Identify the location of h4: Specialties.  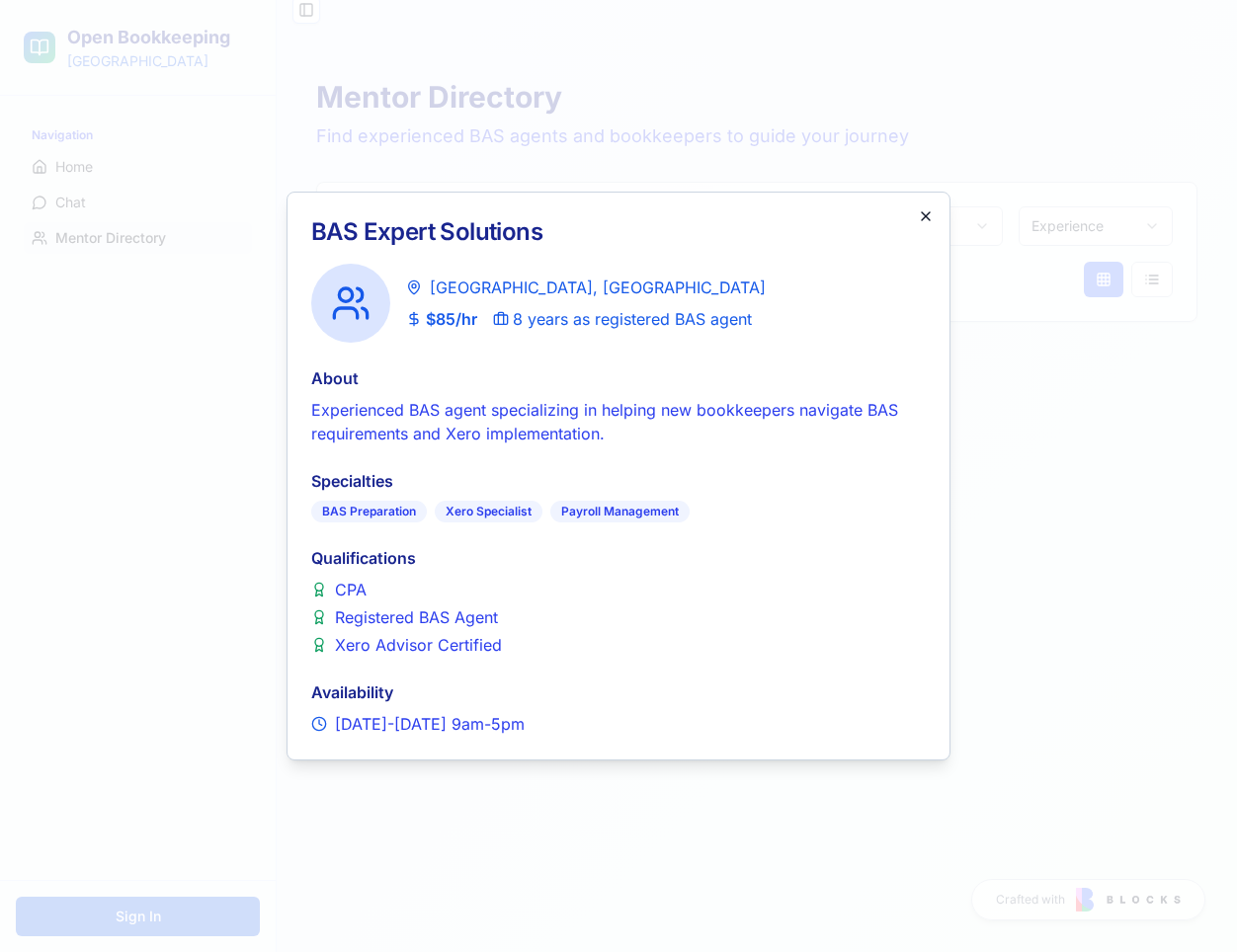
(618, 481).